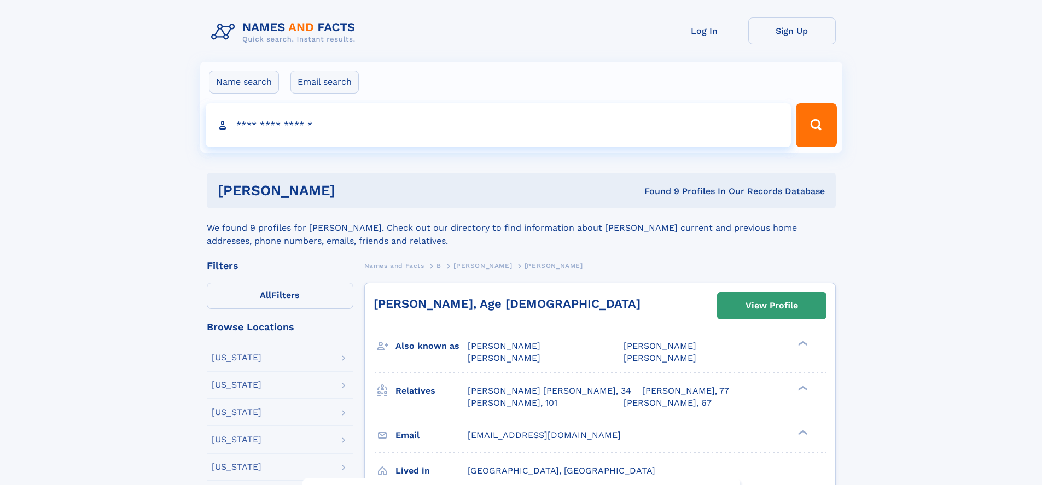  What do you see at coordinates (439, 266) in the screenshot?
I see `span: B` at bounding box center [439, 266].